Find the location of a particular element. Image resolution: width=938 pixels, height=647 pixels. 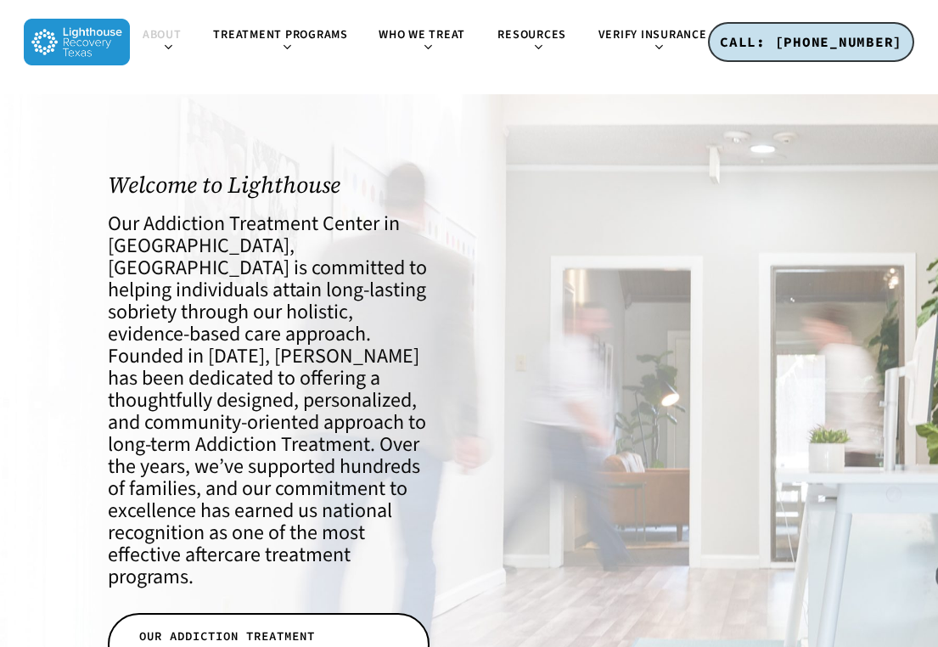

a: Treatment Programs is located at coordinates (285, 42).